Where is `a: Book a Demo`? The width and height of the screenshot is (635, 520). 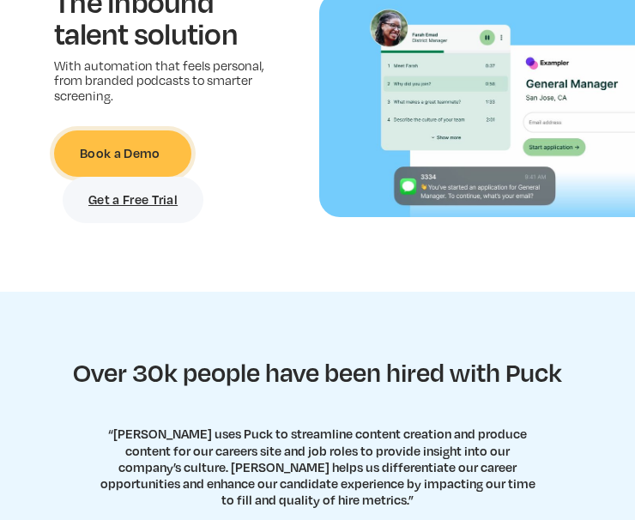 a: Book a Demo is located at coordinates (123, 154).